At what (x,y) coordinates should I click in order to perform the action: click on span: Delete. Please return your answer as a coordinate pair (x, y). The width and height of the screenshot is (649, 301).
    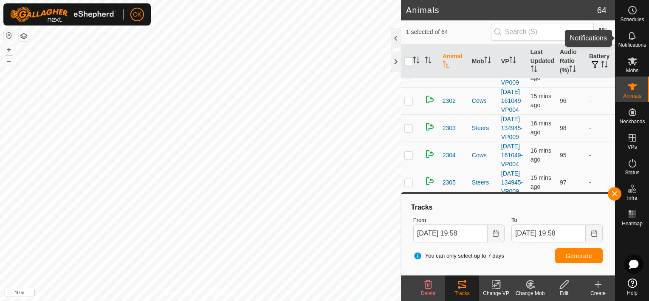
    Looking at the image, I should click on (428, 293).